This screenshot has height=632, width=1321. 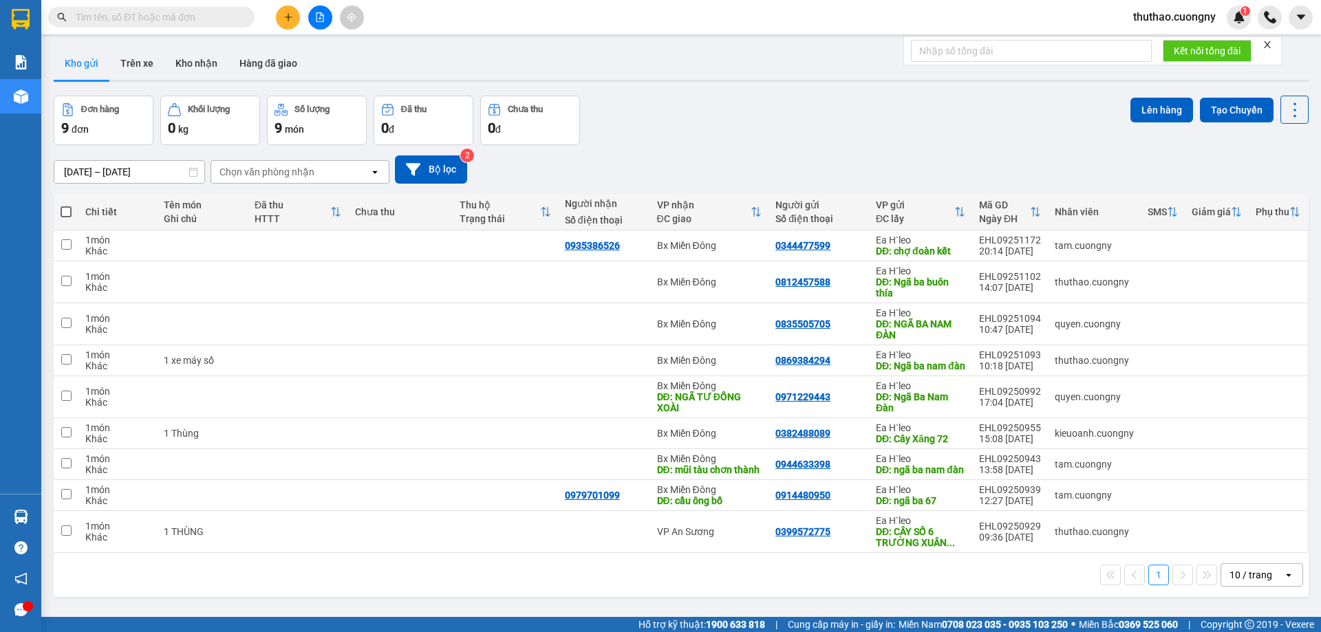 I want to click on sup: 2, so click(x=467, y=155).